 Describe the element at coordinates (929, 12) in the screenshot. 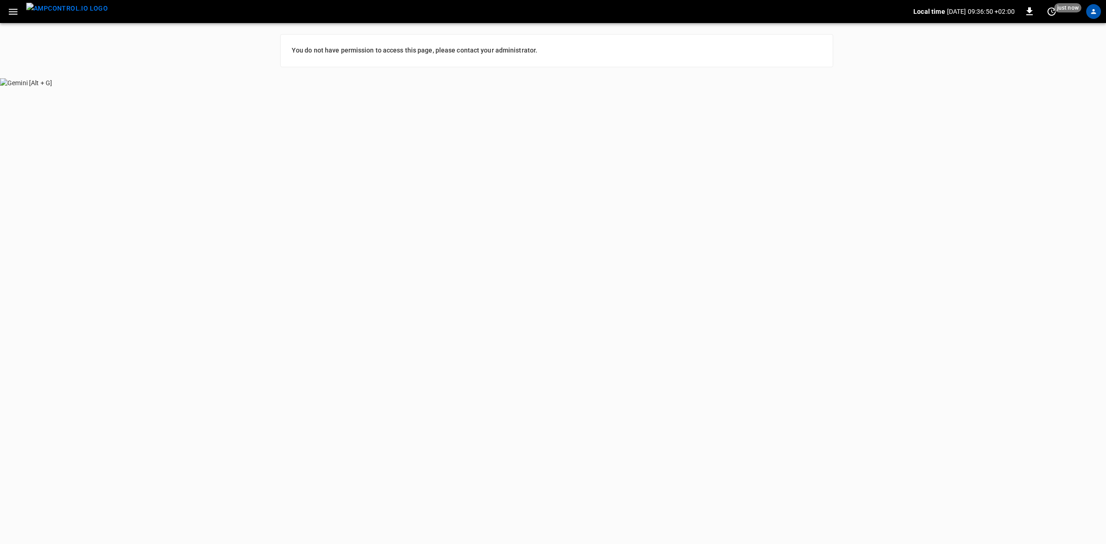

I see `p: Local time` at that location.